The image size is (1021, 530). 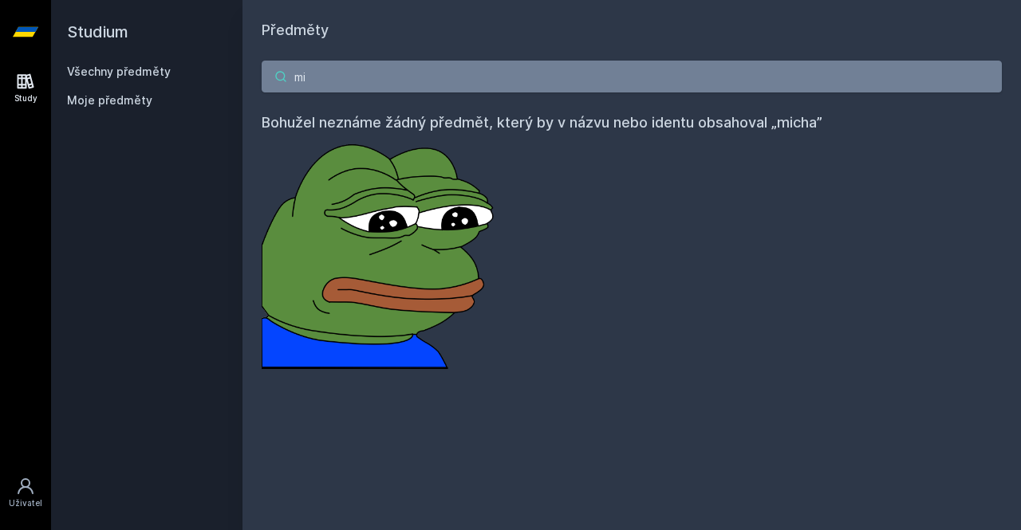 What do you see at coordinates (119, 71) in the screenshot?
I see `a: Všechny předměty` at bounding box center [119, 71].